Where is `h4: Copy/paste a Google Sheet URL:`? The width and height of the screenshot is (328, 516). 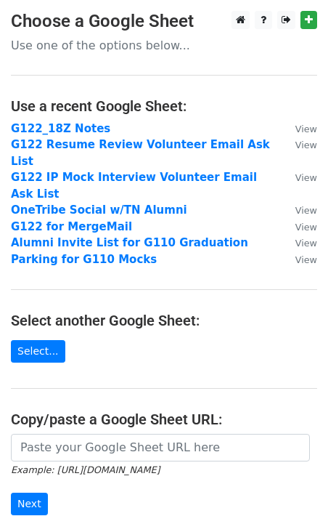
h4: Copy/paste a Google Sheet URL: is located at coordinates (164, 419).